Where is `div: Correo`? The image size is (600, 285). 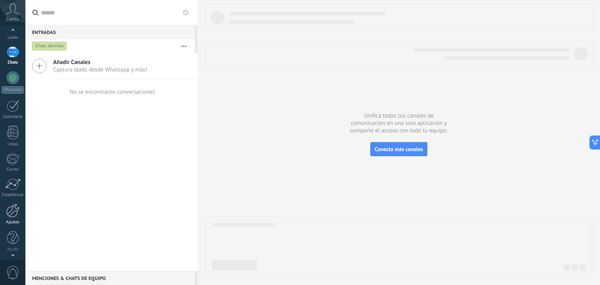 div: Correo is located at coordinates (13, 170).